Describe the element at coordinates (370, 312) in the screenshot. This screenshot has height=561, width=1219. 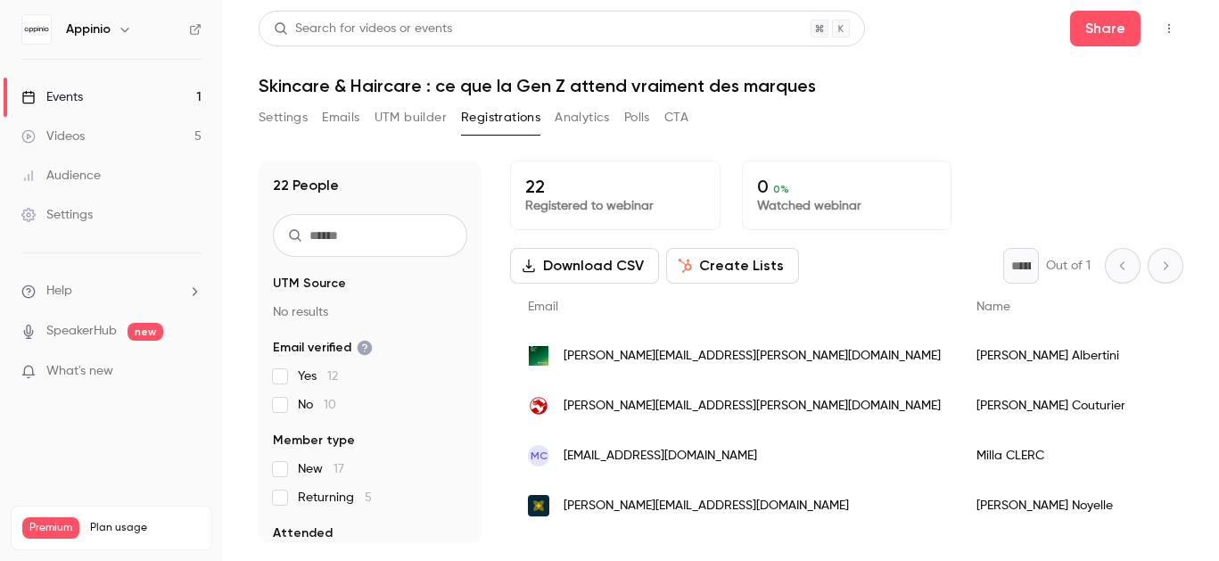
I see `p: No results` at that location.